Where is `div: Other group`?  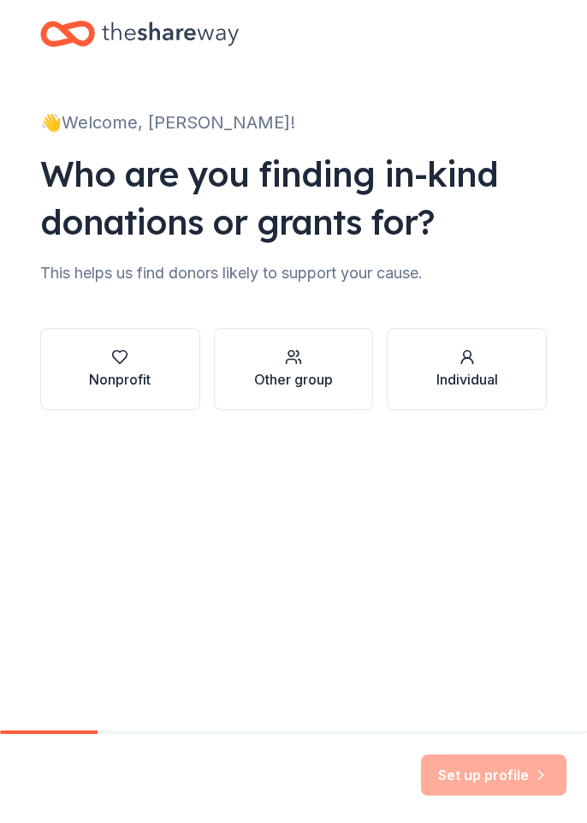 div: Other group is located at coordinates (294, 379).